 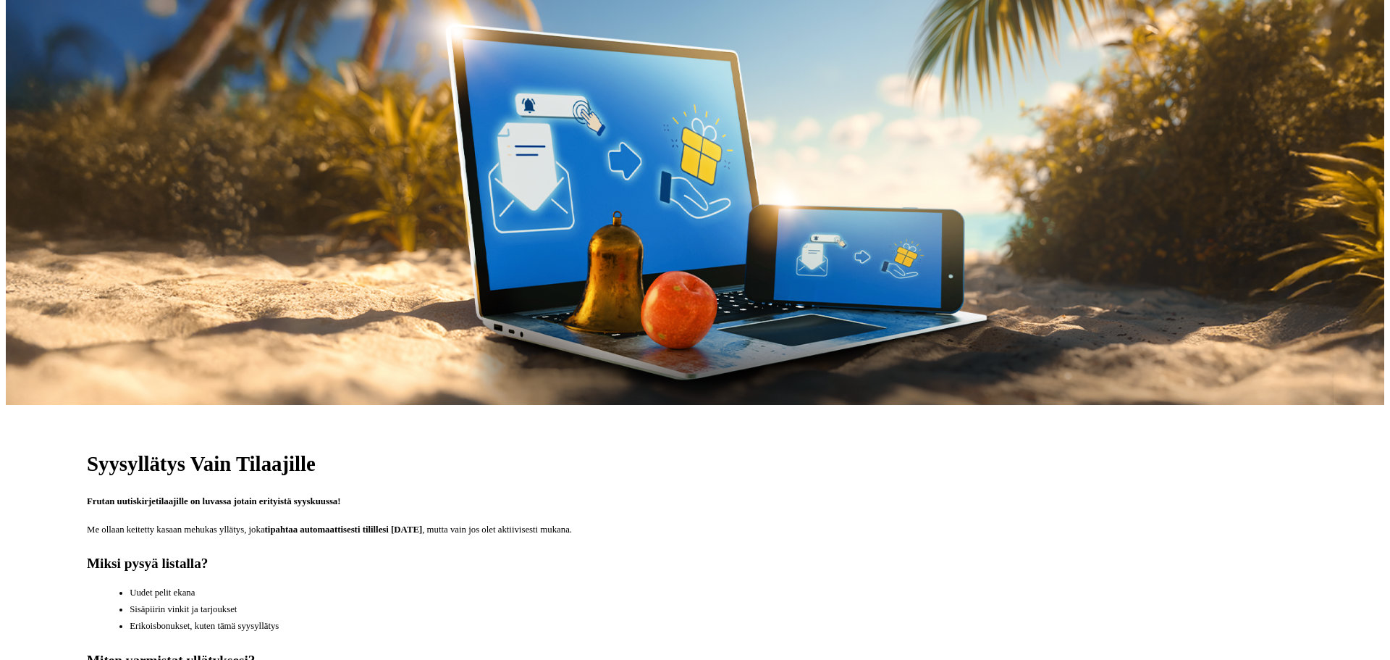 What do you see at coordinates (695, 529) in the screenshot?
I see `p: Me ollaan keitetty kasaan mehukas yllätys, joka , mutta vain jos olet aktiivisesti mukana.` at bounding box center [695, 529].